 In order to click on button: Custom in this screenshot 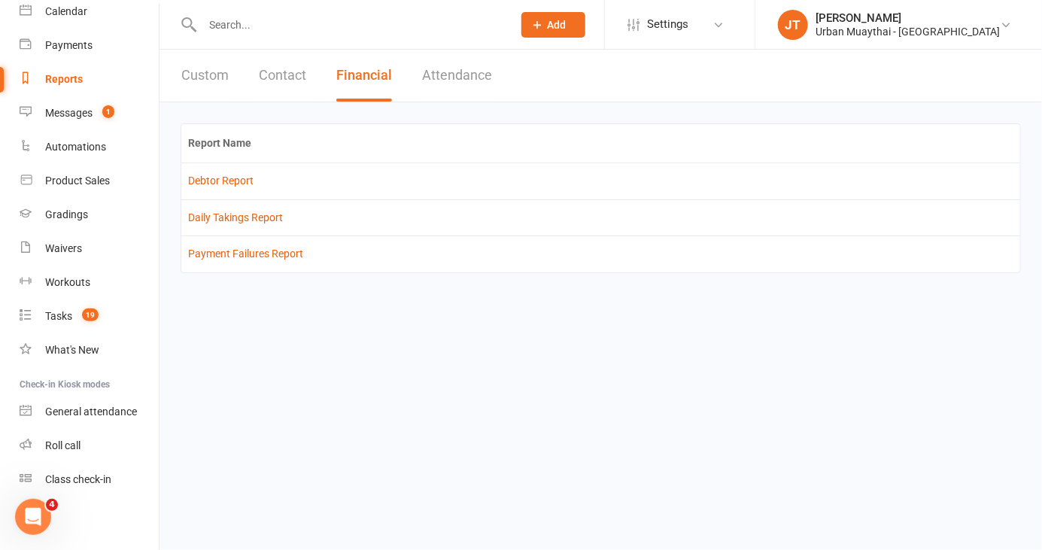, I will do `click(205, 75)`.